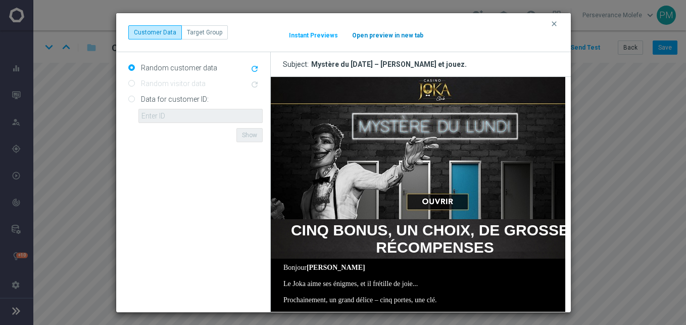 The height and width of the screenshot is (325, 686). Describe the element at coordinates (172, 83) in the screenshot. I see `label: Random visitor data` at that location.